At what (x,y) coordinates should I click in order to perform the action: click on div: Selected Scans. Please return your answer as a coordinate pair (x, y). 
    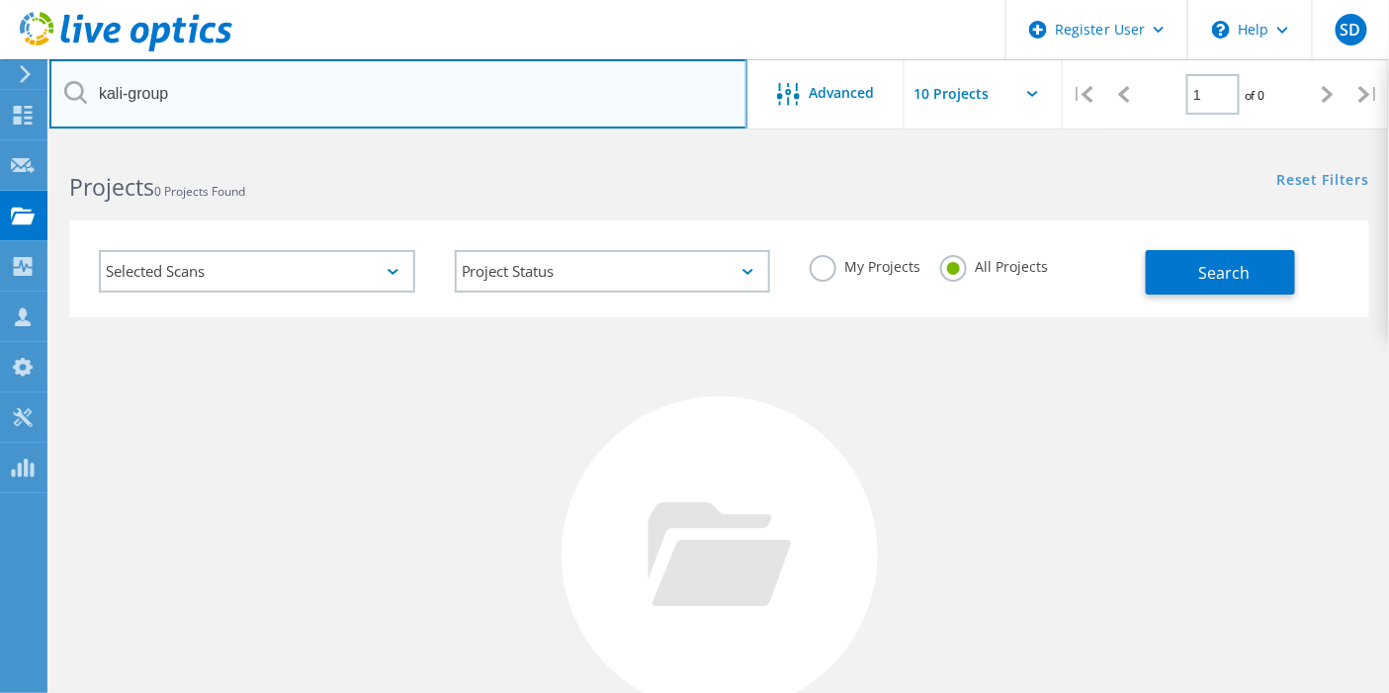
    Looking at the image, I should click on (257, 271).